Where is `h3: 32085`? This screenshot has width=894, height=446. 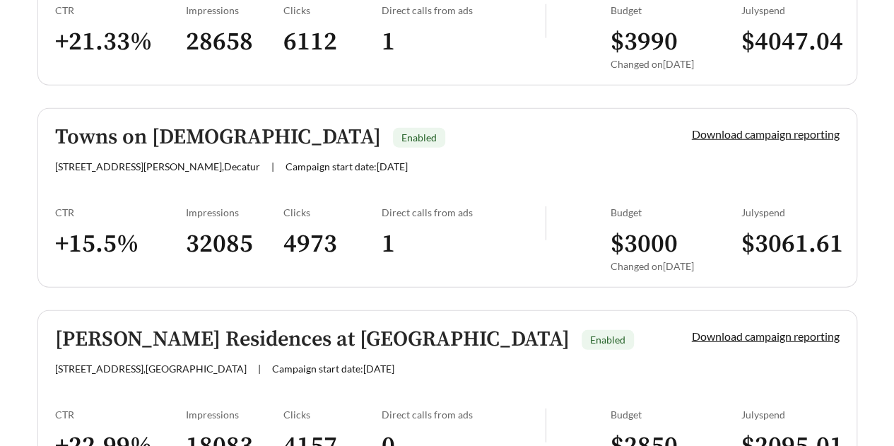 h3: 32085 is located at coordinates (235, 244).